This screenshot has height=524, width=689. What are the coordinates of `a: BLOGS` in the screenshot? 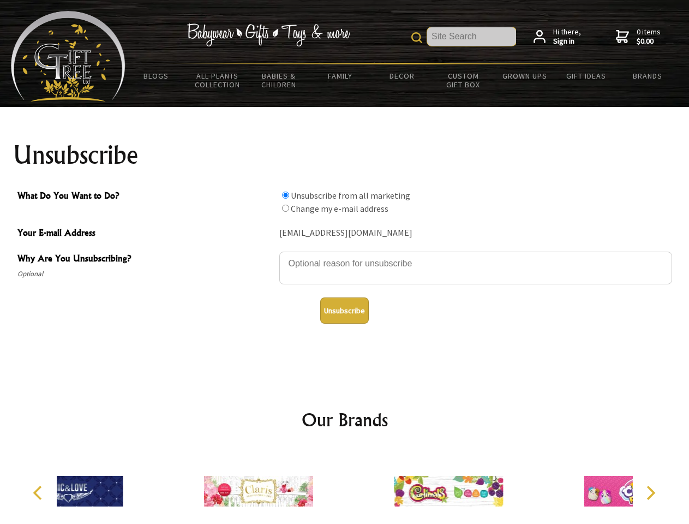 It's located at (156, 76).